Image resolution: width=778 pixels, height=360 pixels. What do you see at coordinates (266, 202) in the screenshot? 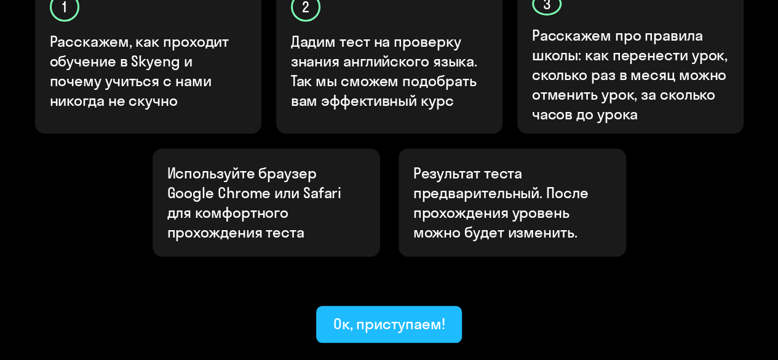
I see `p: Используйте браузер Google Chrome или Safari для комфортного прохождения теста` at bounding box center [266, 202].